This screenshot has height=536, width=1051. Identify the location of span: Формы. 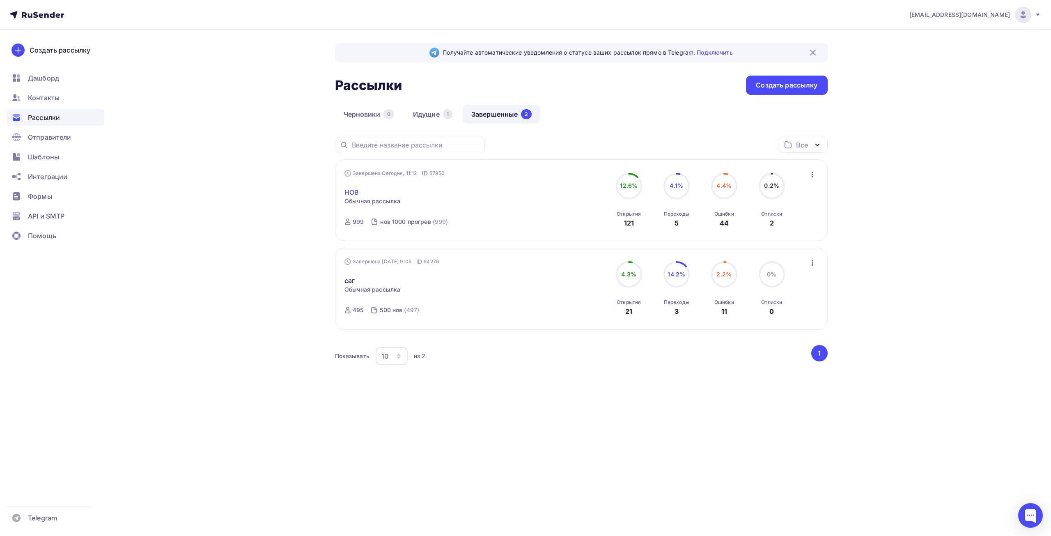
(40, 196).